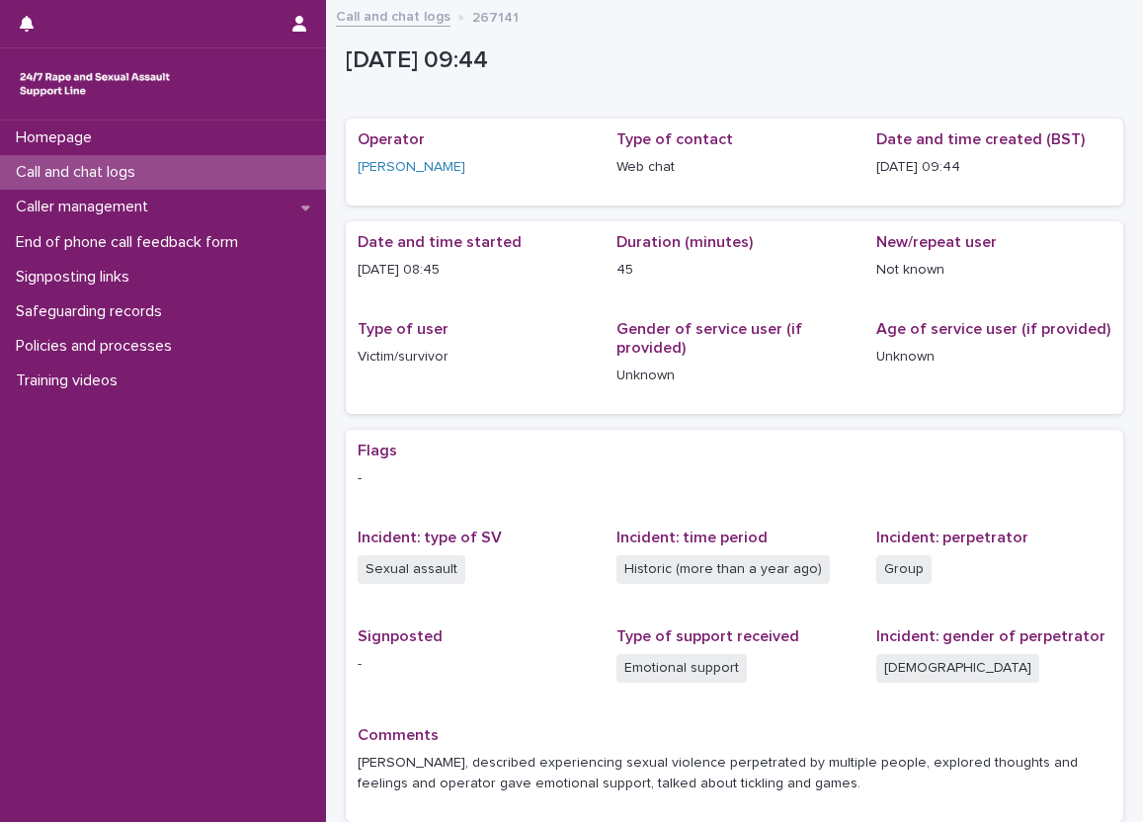  I want to click on span: Type of user, so click(403, 329).